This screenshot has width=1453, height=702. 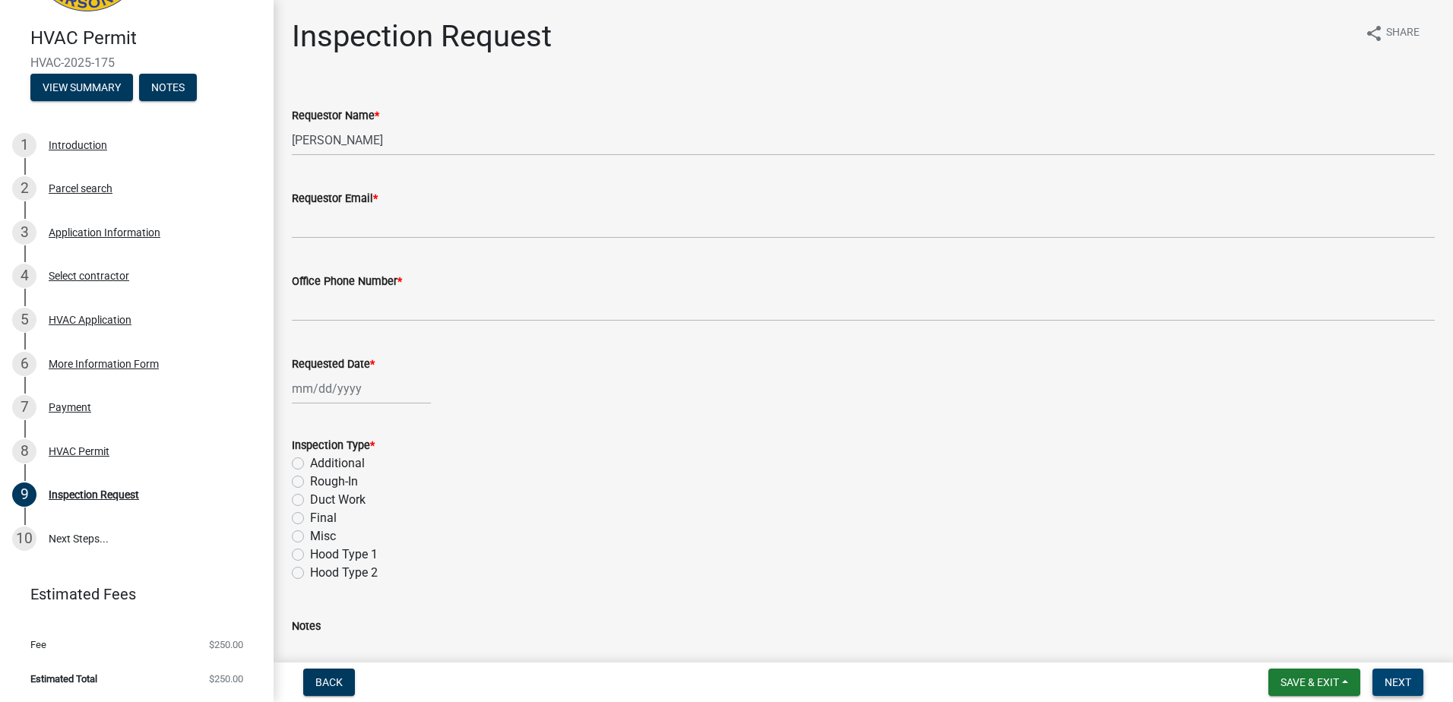 What do you see at coordinates (422, 36) in the screenshot?
I see `h1: Inspection Request` at bounding box center [422, 36].